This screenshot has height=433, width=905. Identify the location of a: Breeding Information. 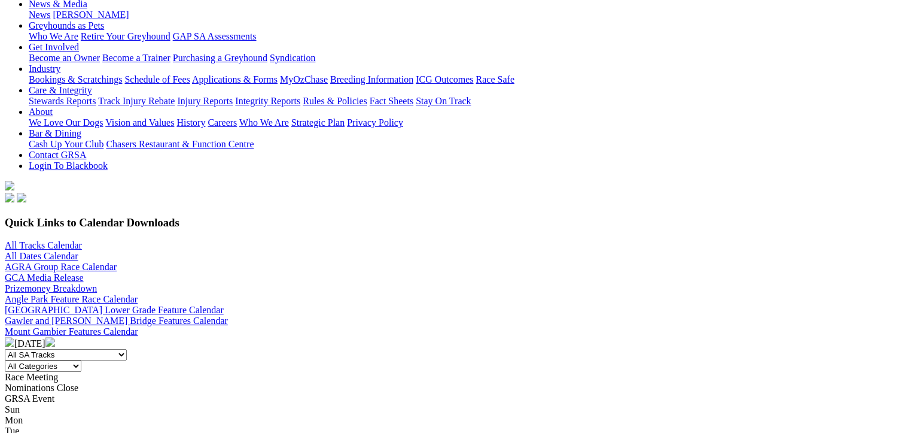
(372, 79).